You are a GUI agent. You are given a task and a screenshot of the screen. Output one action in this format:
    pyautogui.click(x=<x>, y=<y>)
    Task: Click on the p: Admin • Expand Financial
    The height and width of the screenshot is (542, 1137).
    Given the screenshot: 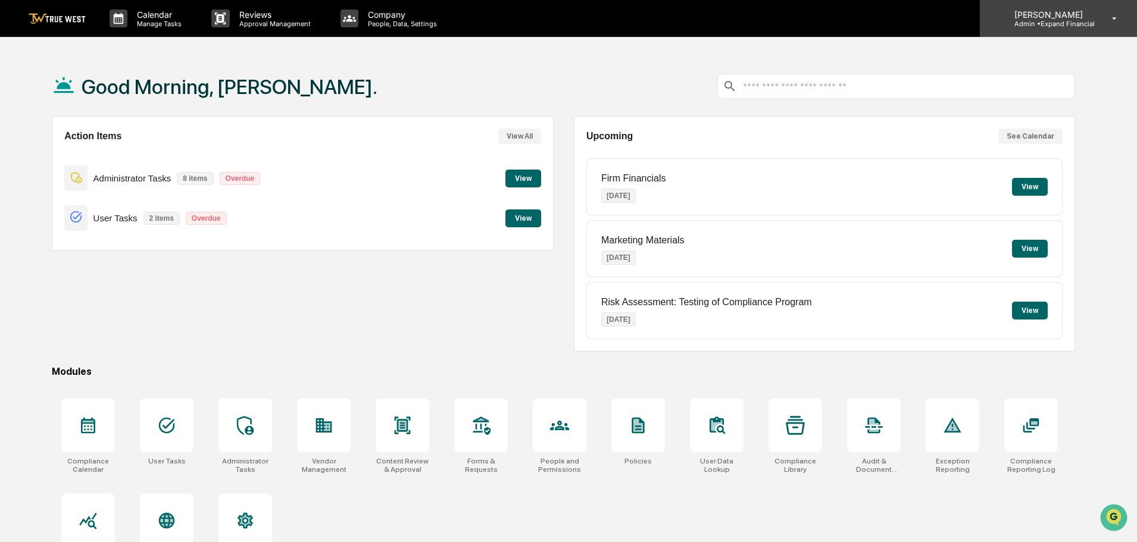 What is the action you would take?
    pyautogui.click(x=1050, y=24)
    